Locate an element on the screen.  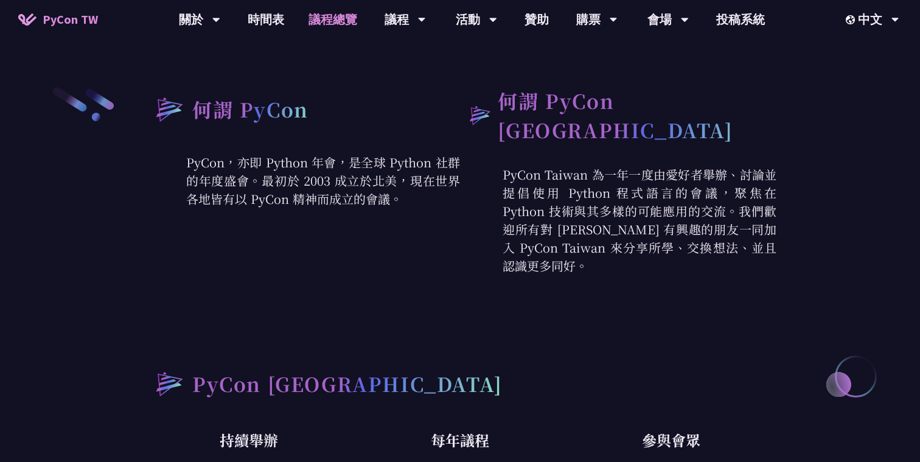
p: PyCon，亦即 Python 年會，是全球 Python 社群的年度盛會。最初於 2003 成立於北美，現在世界各地皆有以 PyCon 精神而成立的會議。 is located at coordinates (302, 181).